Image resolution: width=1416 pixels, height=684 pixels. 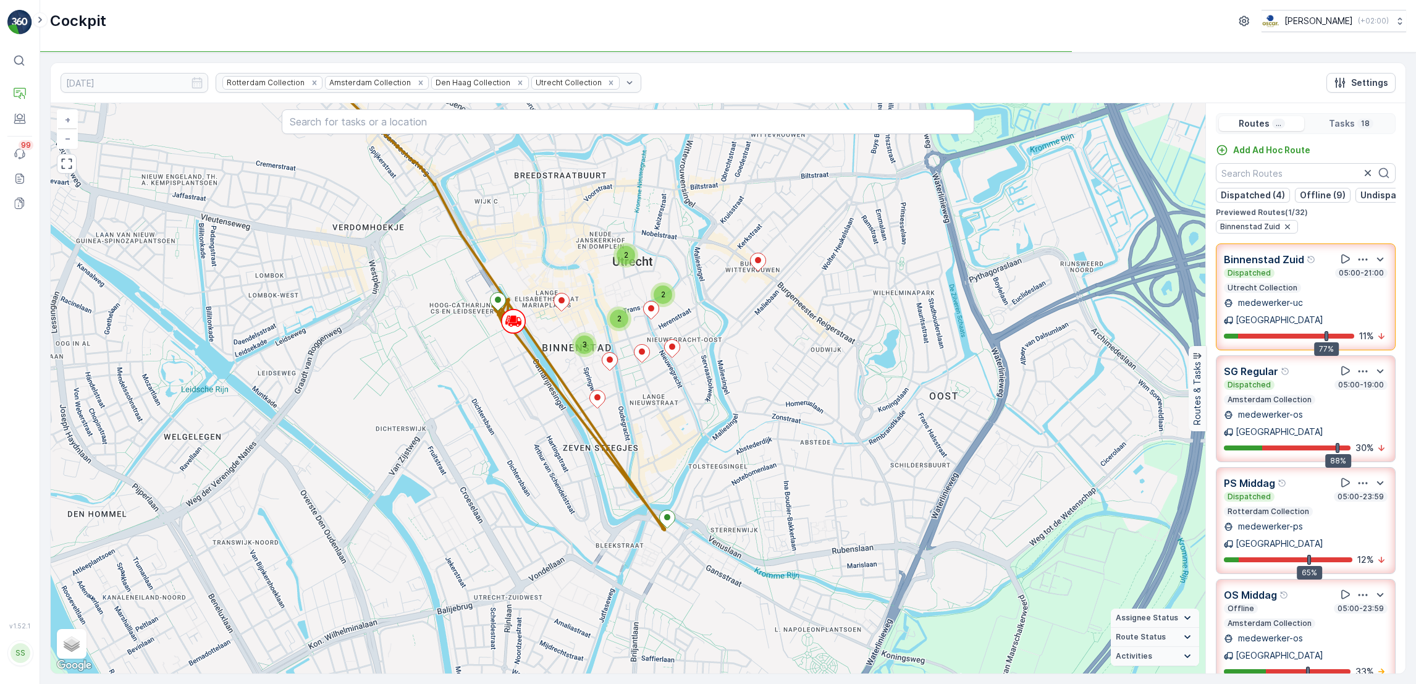 I want to click on span: v 1.52.1, so click(x=20, y=626).